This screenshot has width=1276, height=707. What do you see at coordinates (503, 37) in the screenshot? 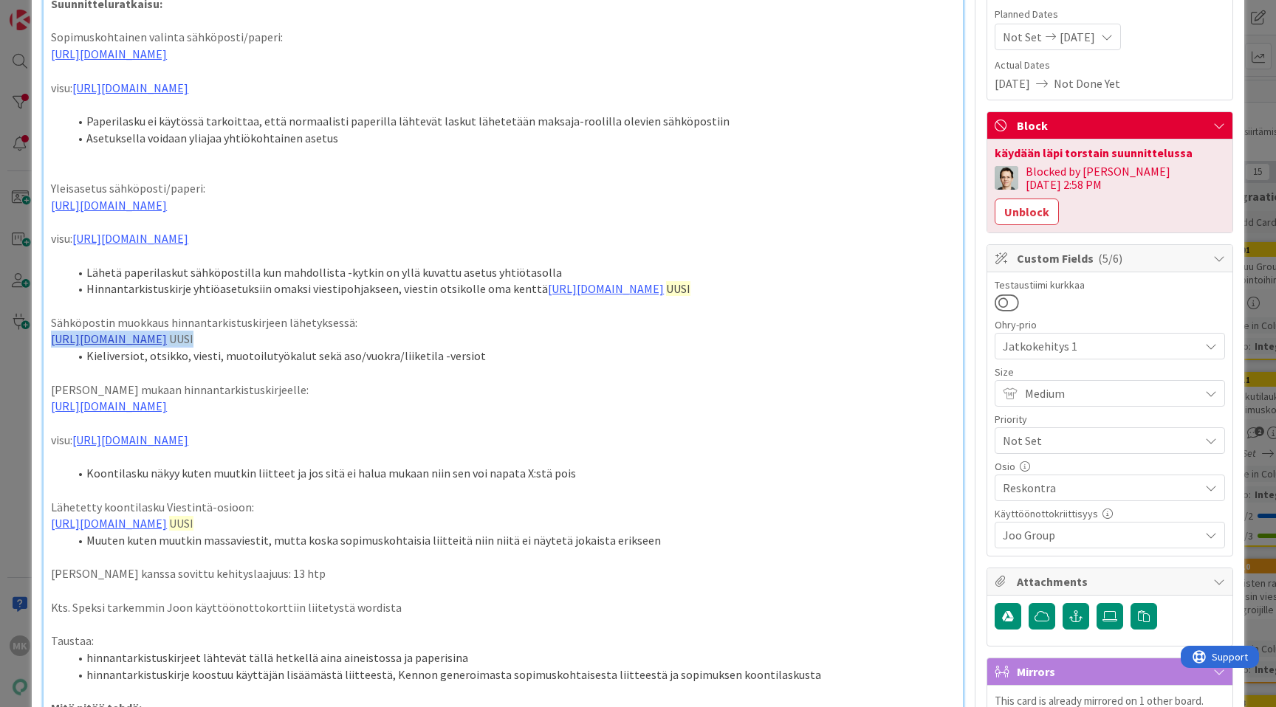
I see `p: Sopimuskohtainen valinta sähköposti/paperi:` at bounding box center [503, 37].